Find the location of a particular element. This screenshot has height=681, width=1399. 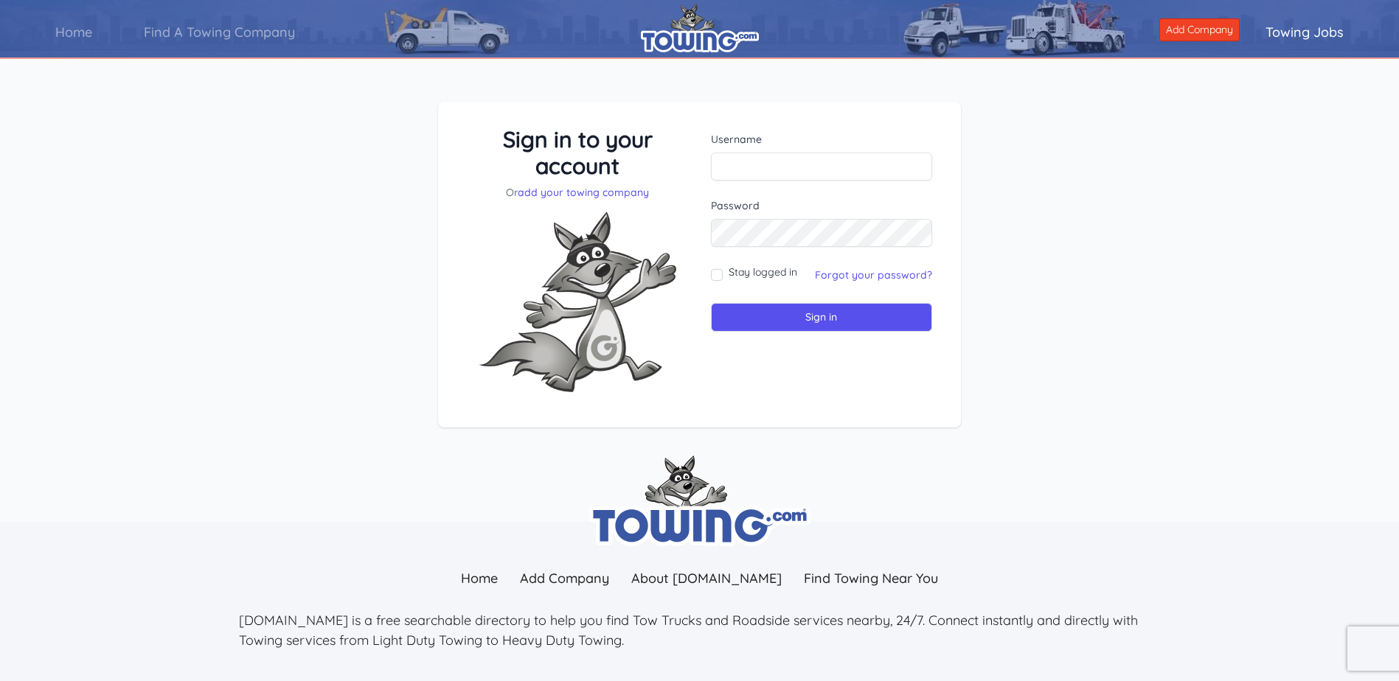

label: Stay logged in is located at coordinates (763, 272).